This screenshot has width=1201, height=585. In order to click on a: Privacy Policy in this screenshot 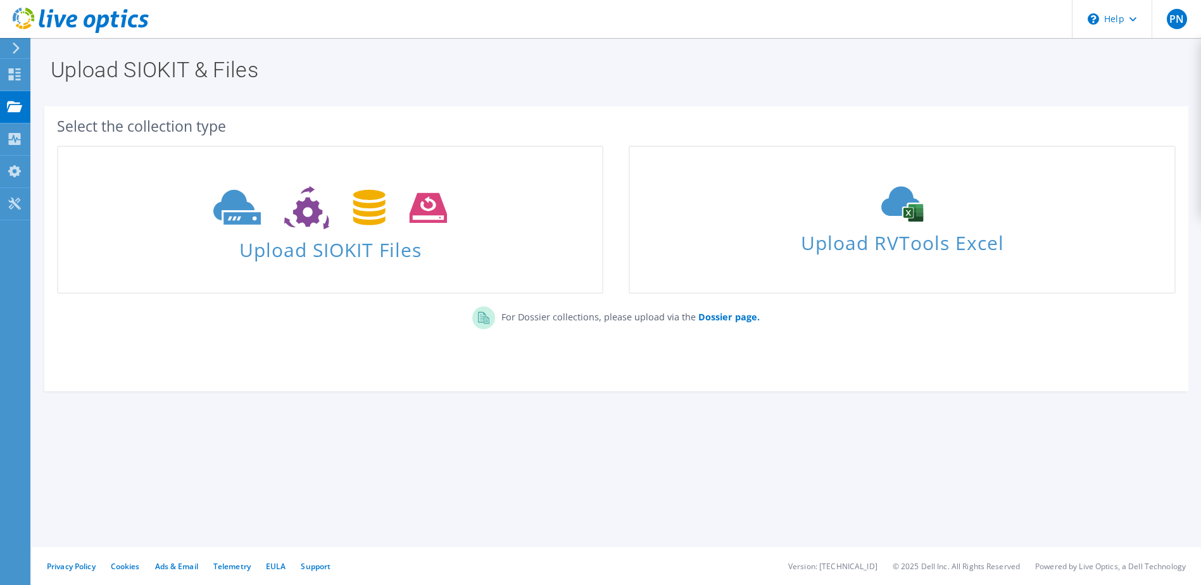, I will do `click(71, 566)`.